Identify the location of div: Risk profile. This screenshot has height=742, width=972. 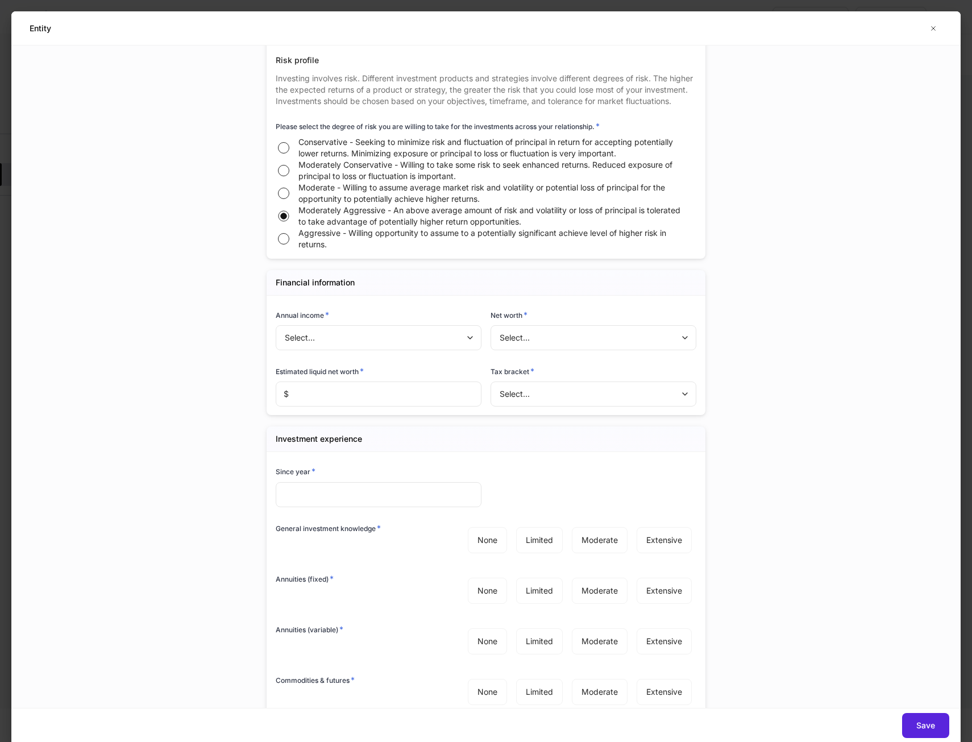
(486, 60).